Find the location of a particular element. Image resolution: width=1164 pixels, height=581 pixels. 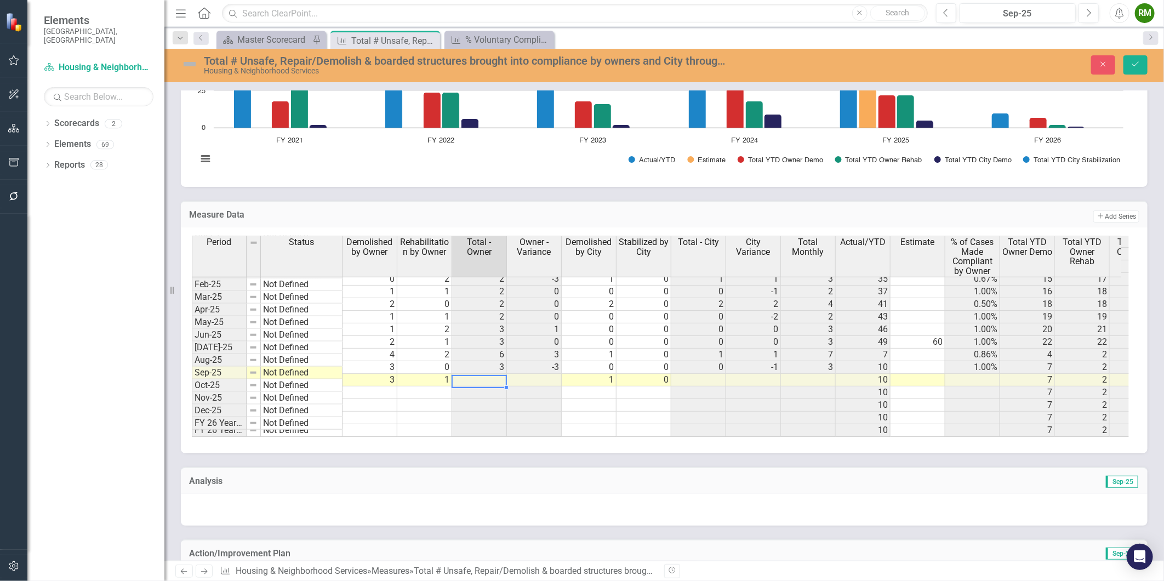

div: Chart. Highcharts interactive chart. is located at coordinates (664, 94).